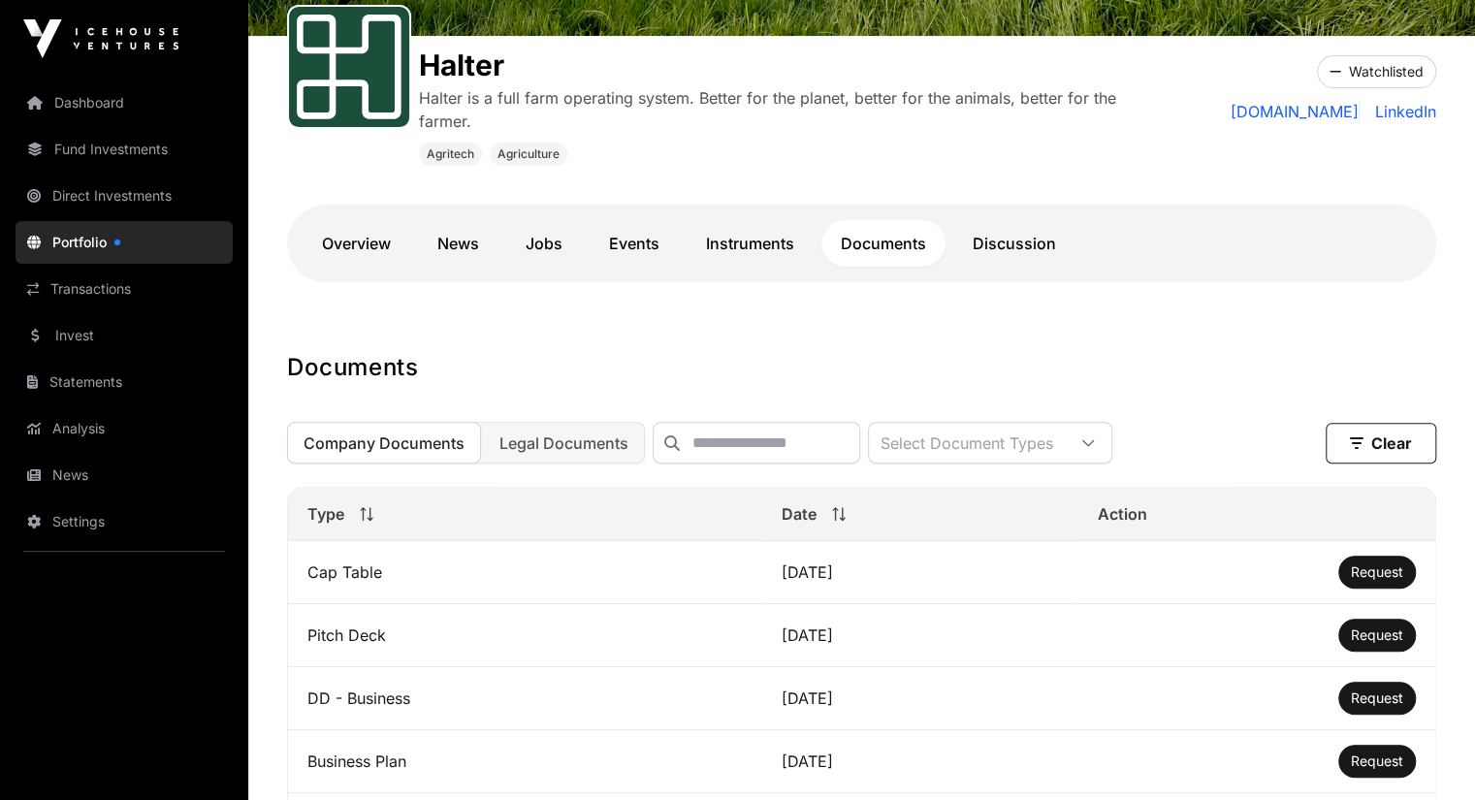 Image resolution: width=1475 pixels, height=800 pixels. I want to click on a: Jobs, so click(544, 243).